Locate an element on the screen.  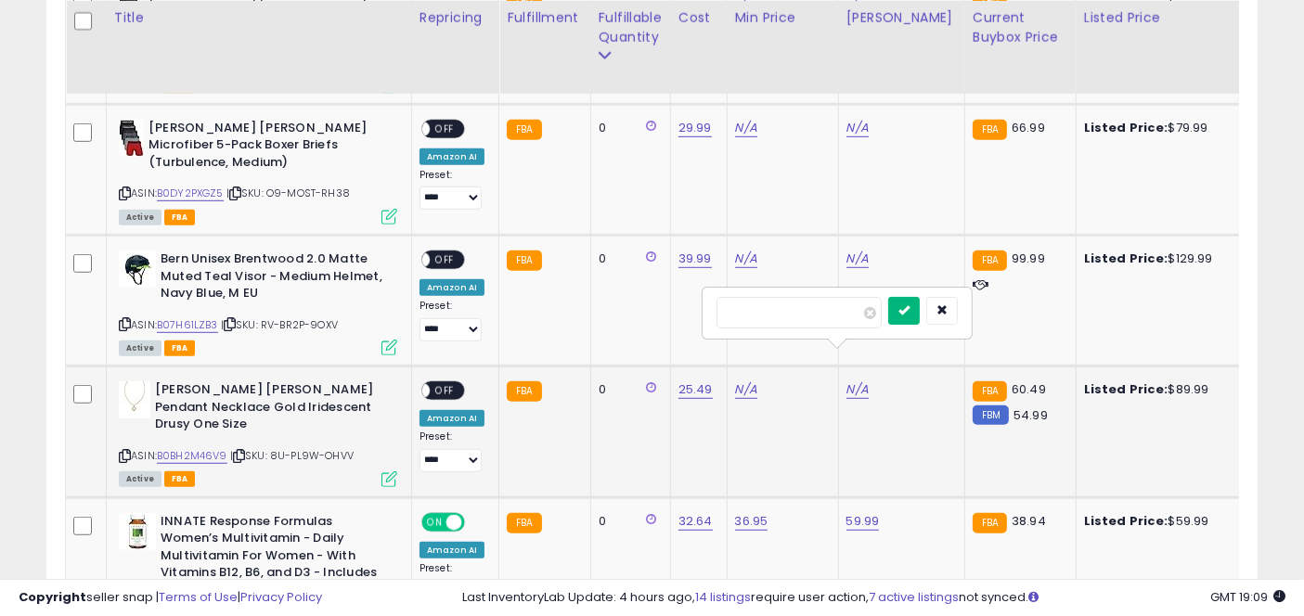
a: 59.99 is located at coordinates (863, 522).